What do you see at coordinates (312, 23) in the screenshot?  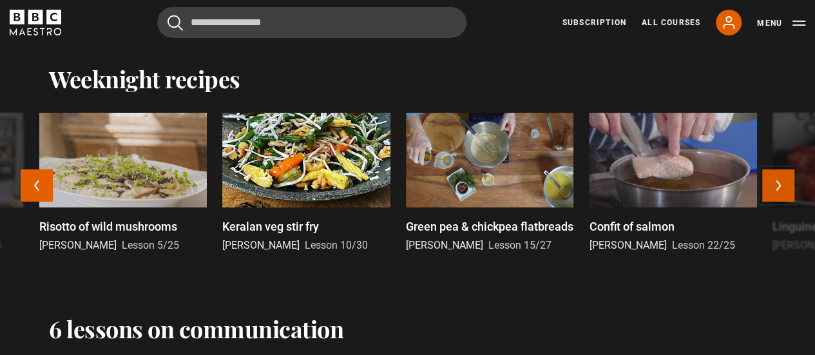 I see `input: Search` at bounding box center [312, 23].